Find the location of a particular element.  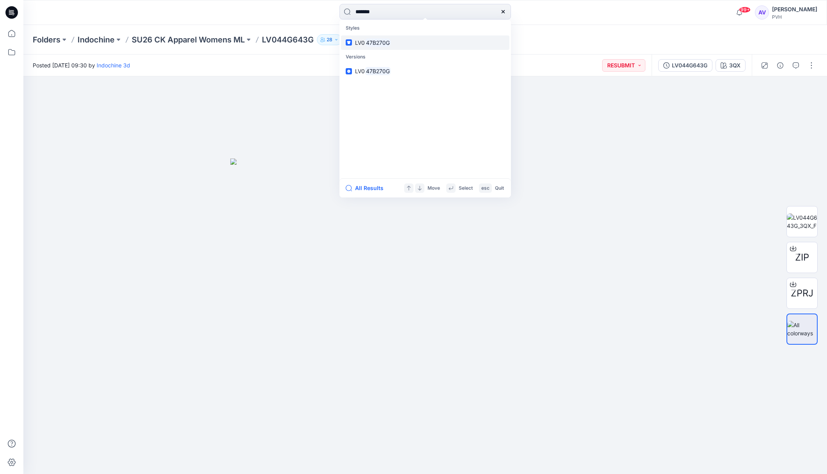

p: Folders is located at coordinates (46, 40).